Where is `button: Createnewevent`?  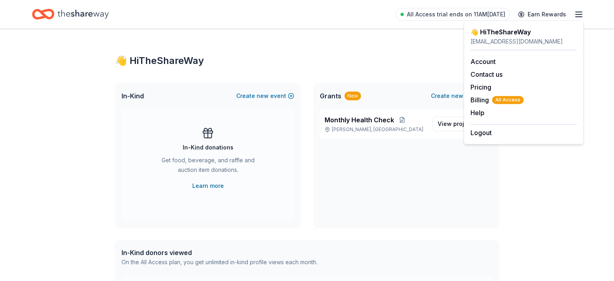
button: Createnewevent is located at coordinates (265, 96).